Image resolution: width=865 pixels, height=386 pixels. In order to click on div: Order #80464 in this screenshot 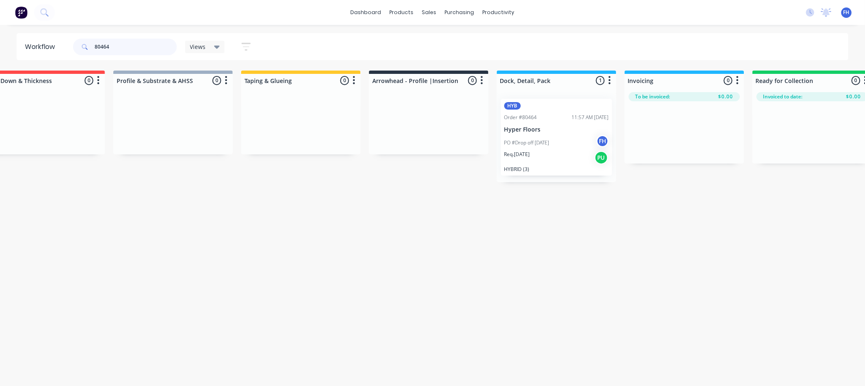, I will do `click(520, 117)`.